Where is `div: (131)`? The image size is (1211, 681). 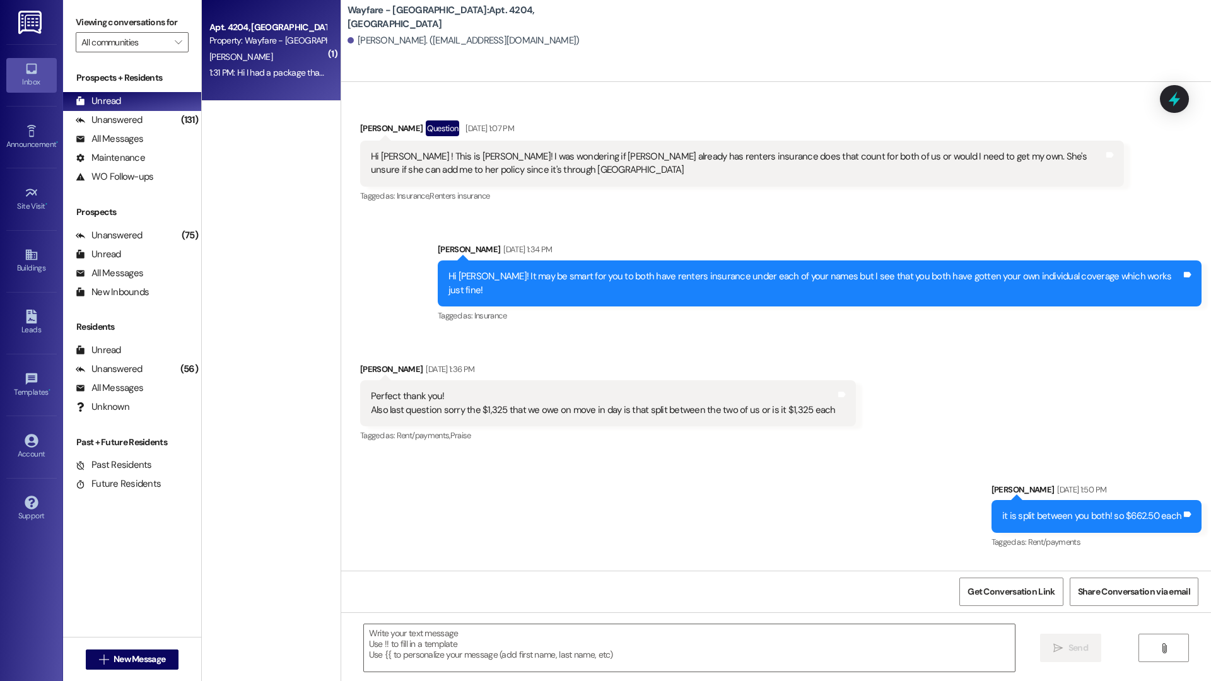 div: (131) is located at coordinates (189, 120).